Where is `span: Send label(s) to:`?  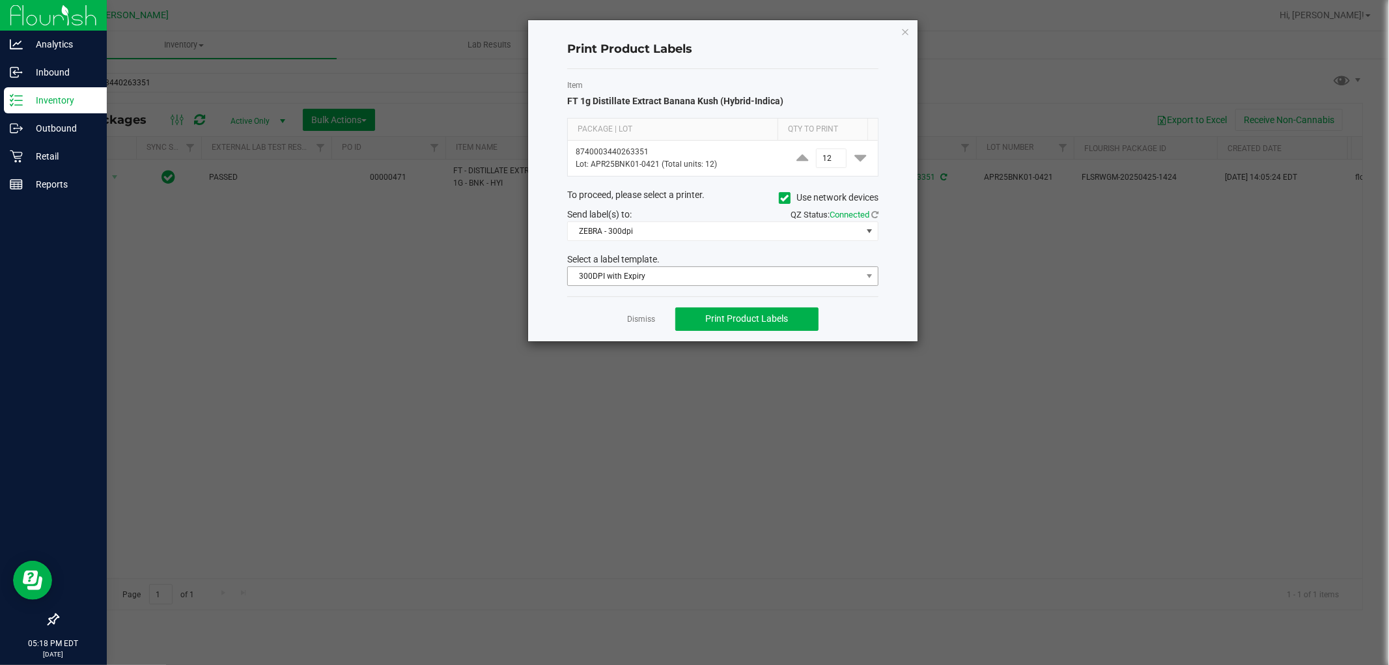
span: Send label(s) to: is located at coordinates (599, 214).